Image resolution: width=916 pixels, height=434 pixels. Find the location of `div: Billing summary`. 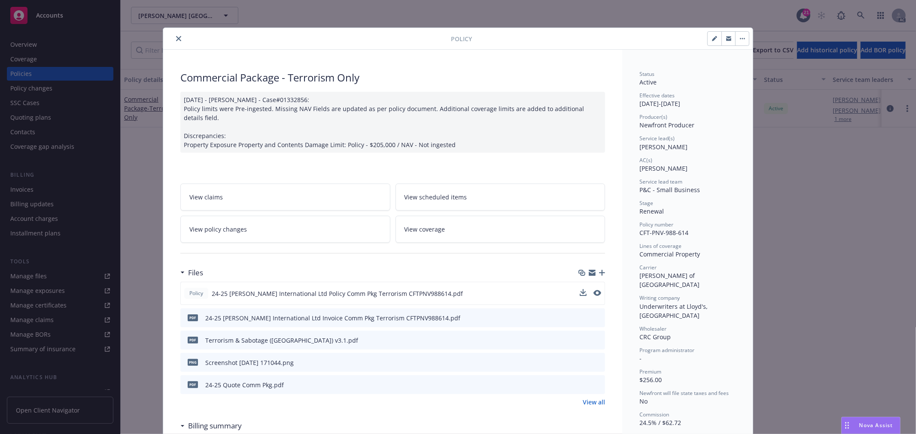

div: Billing summary is located at coordinates (211, 426).